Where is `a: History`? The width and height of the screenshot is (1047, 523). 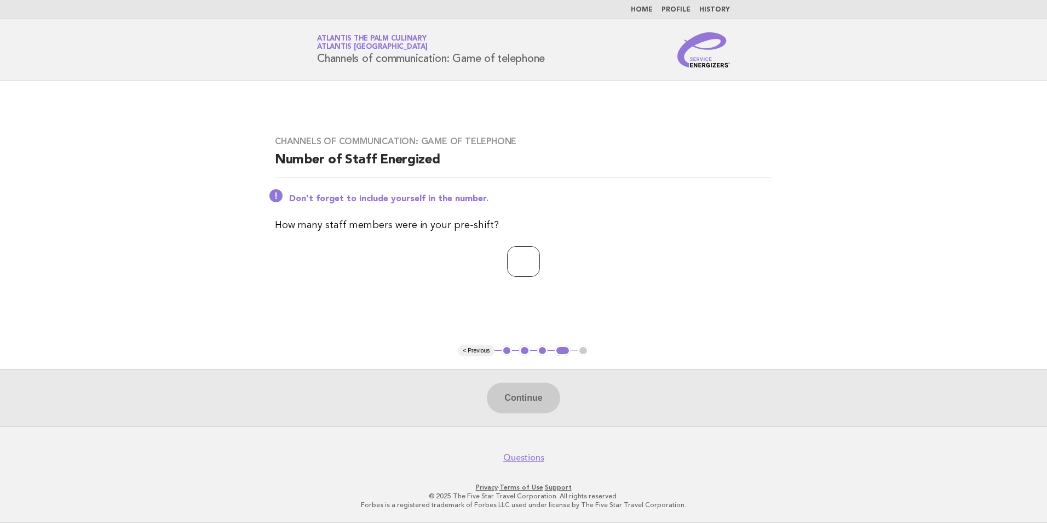
a: History is located at coordinates (715, 10).